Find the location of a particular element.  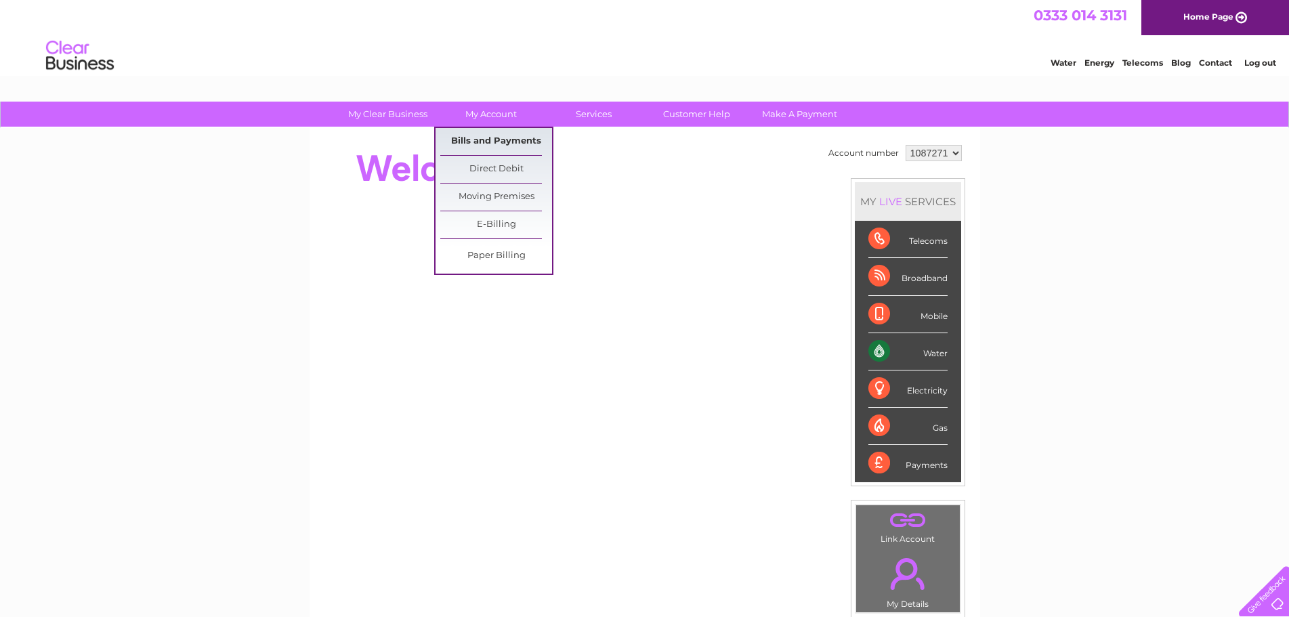

div: LIVE is located at coordinates (890, 201).